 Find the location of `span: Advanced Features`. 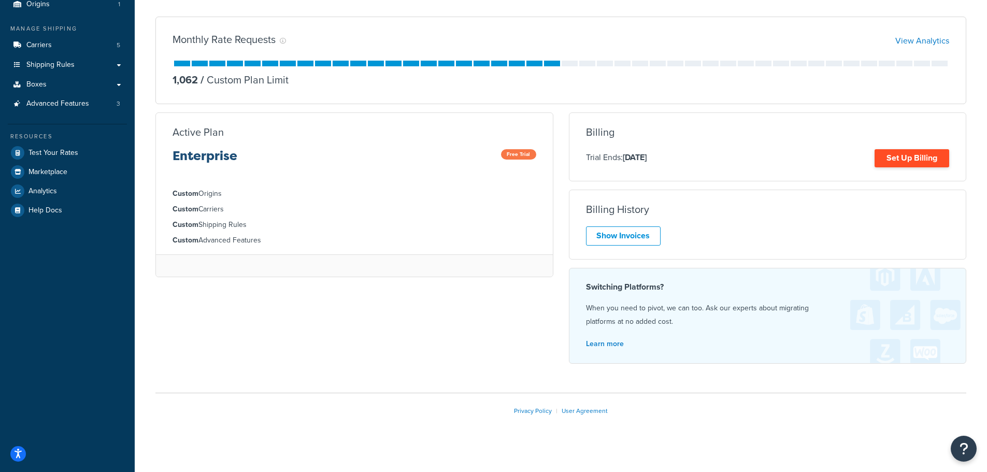

span: Advanced Features is located at coordinates (58, 104).